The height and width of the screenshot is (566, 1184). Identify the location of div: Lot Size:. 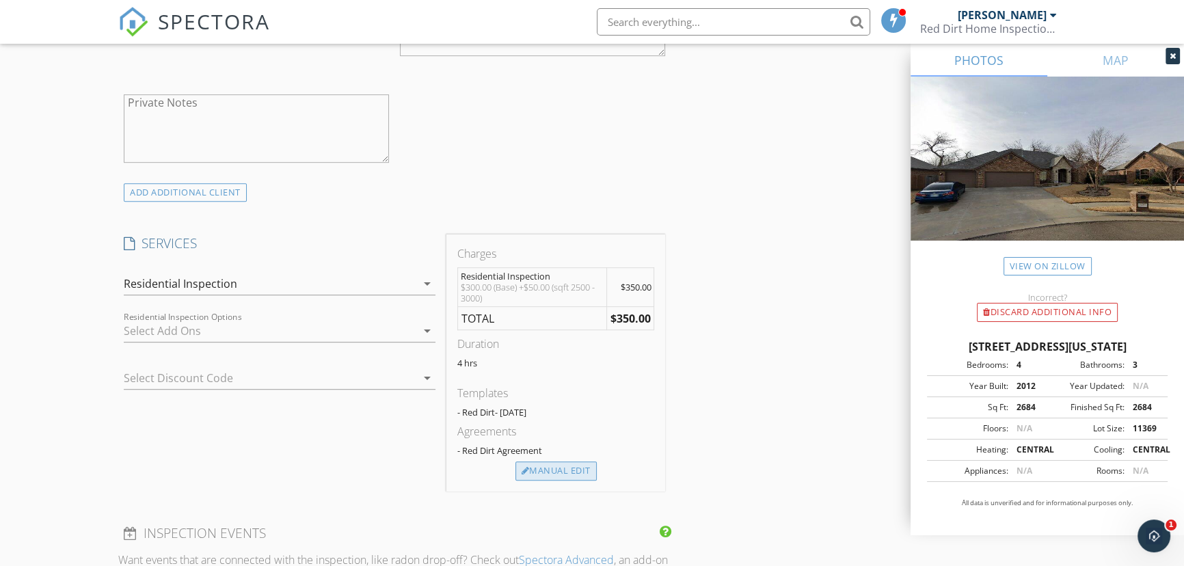
(1086, 429).